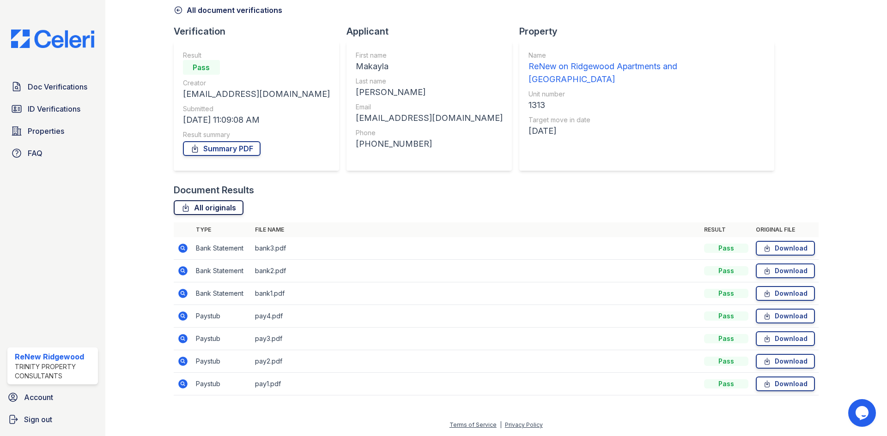 The width and height of the screenshot is (887, 436). Describe the element at coordinates (53, 420) in the screenshot. I see `a: Sign out` at that location.